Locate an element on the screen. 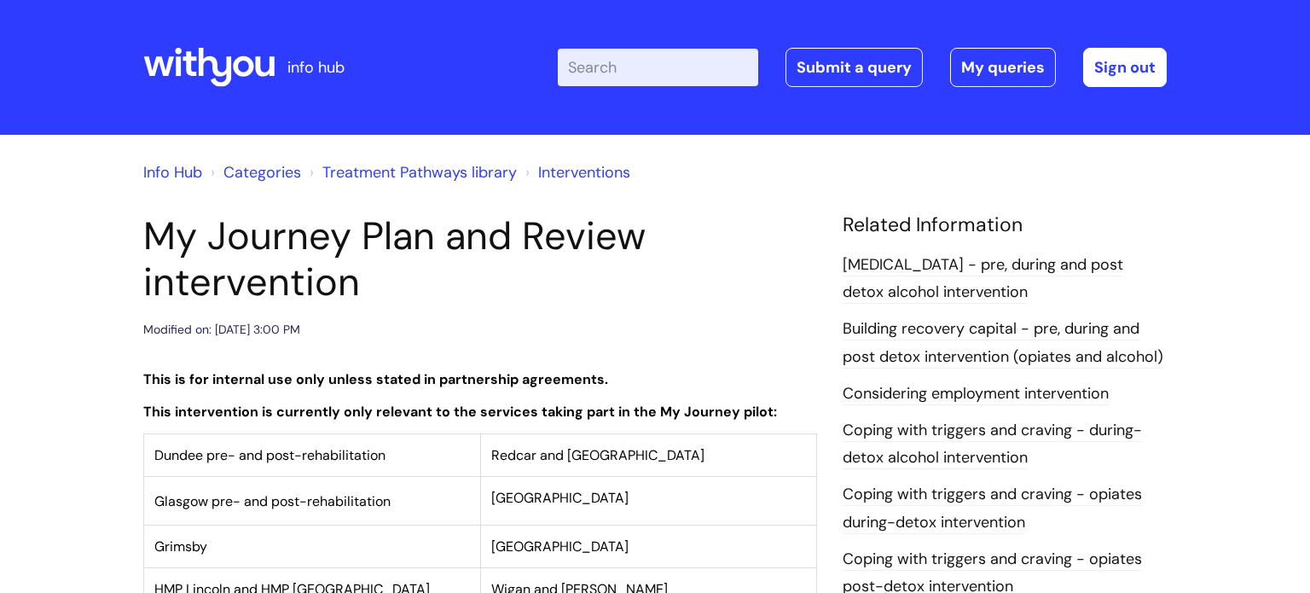 This screenshot has width=1310, height=593. span: Grimsby is located at coordinates (181, 546).